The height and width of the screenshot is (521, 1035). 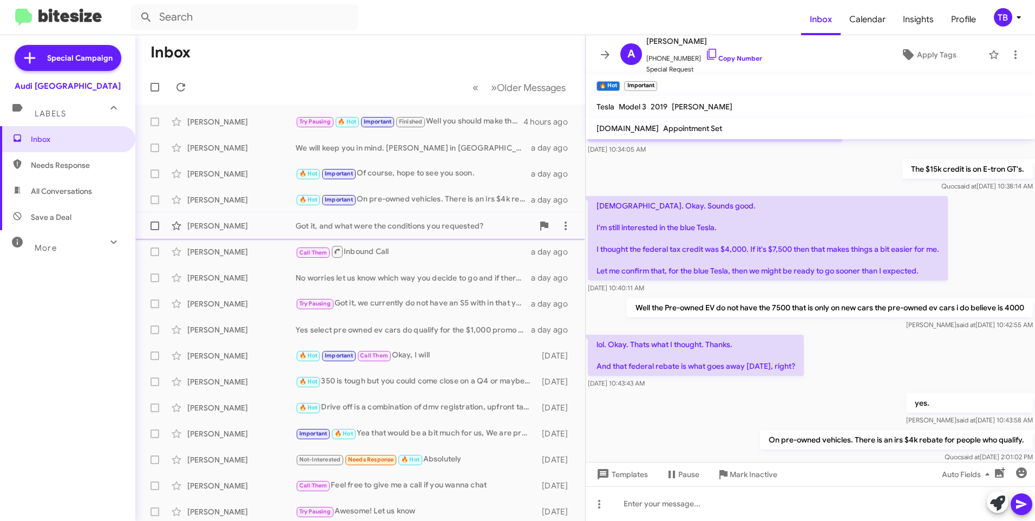 What do you see at coordinates (413, 251) in the screenshot?
I see `div: Inbound Call` at bounding box center [413, 251].